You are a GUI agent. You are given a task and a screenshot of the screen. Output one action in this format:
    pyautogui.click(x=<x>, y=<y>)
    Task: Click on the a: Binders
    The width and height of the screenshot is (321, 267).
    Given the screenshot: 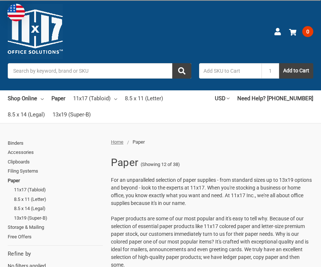 What is the action you would take?
    pyautogui.click(x=55, y=143)
    